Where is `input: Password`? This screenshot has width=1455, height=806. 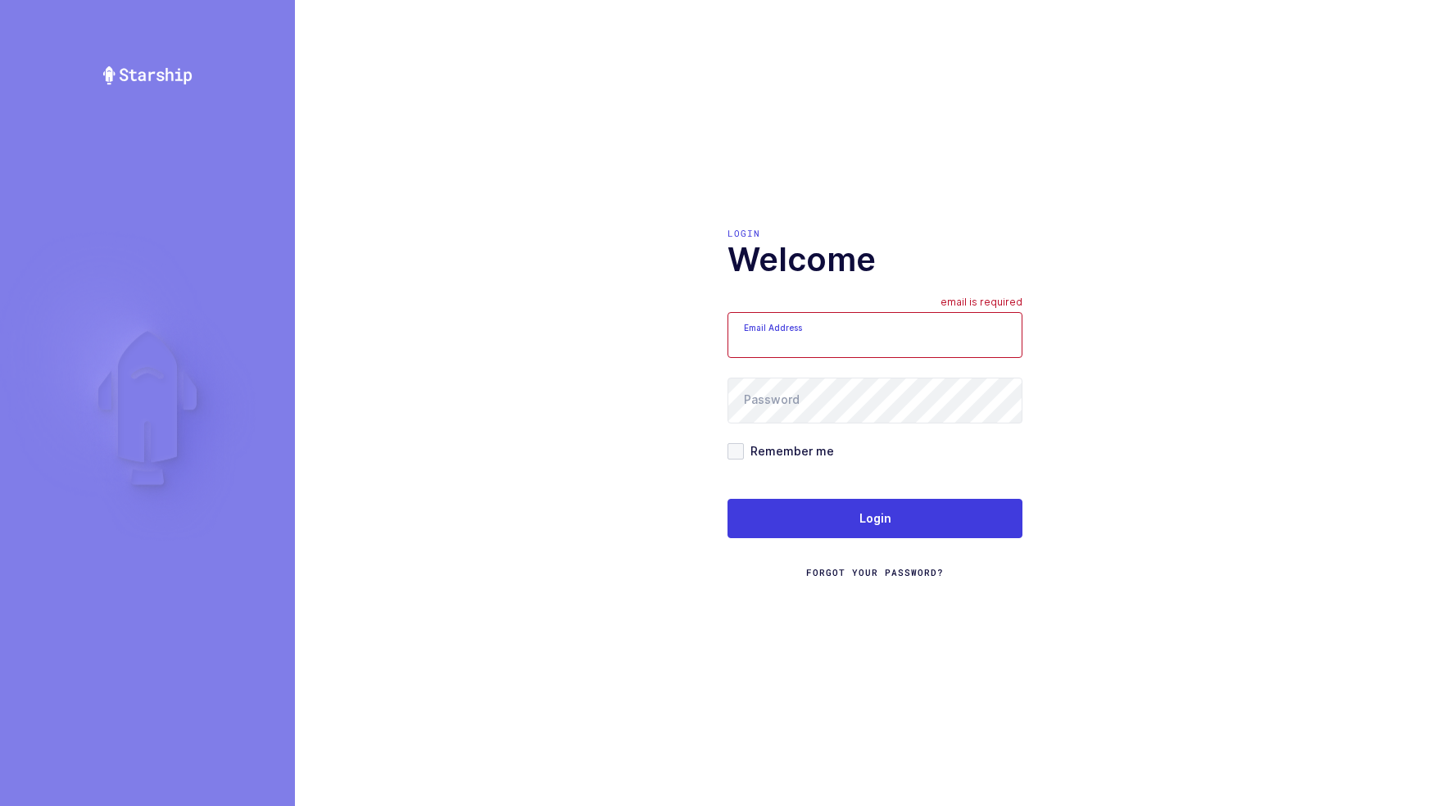
input: Password is located at coordinates (875, 401).